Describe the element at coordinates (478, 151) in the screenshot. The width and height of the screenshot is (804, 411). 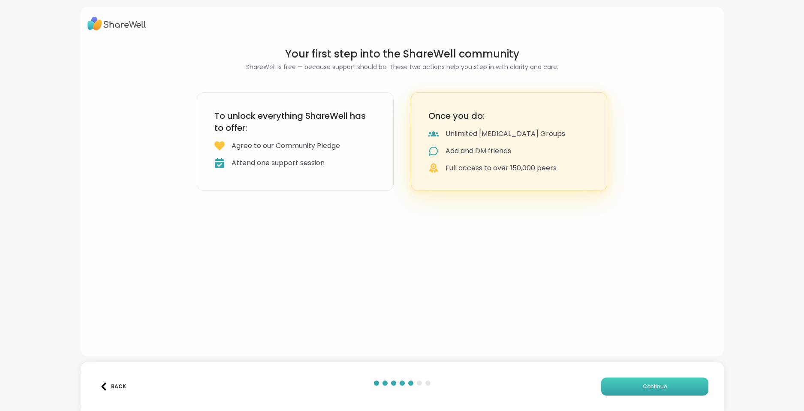
I see `div: Add and DM friends` at that location.